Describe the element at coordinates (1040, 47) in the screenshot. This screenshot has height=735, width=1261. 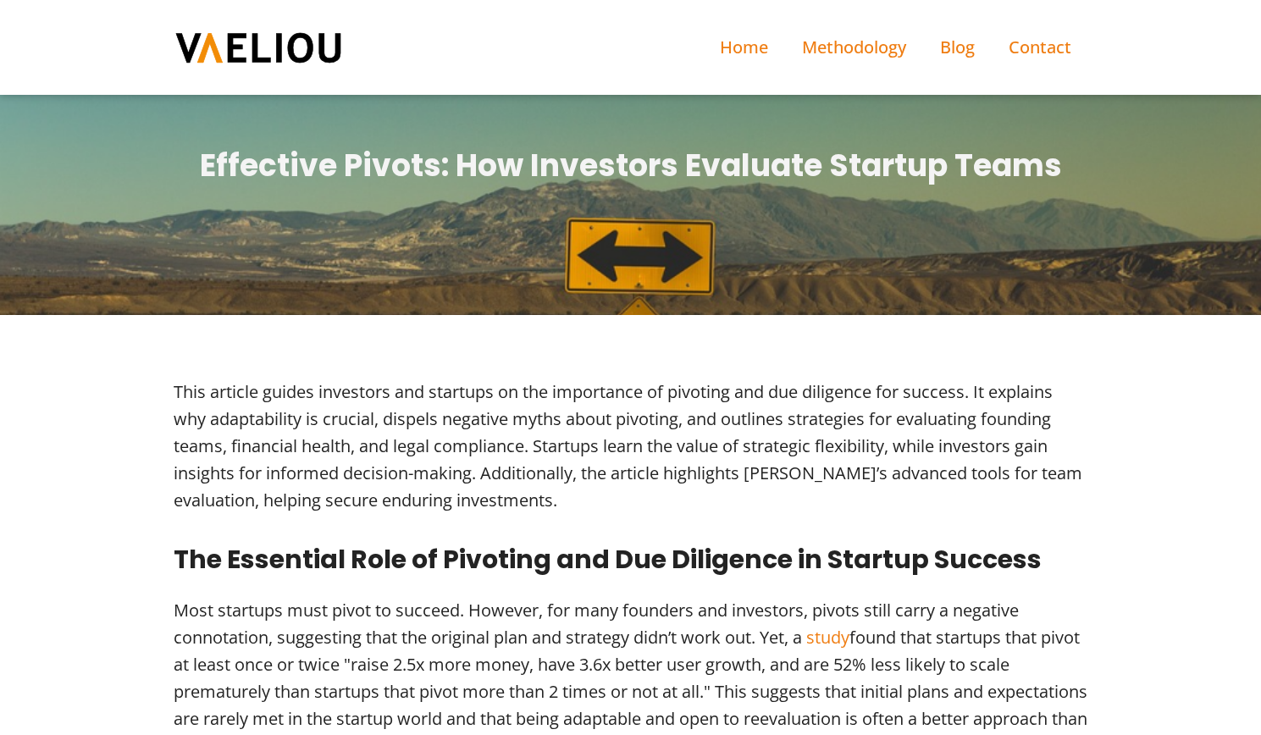
I see `a: Contact` at that location.